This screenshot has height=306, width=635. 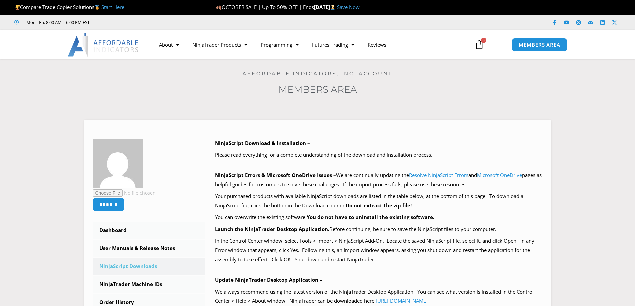 I want to click on b: NinjaScript Errors & Microsoft OneDrive Issues –, so click(x=275, y=175).